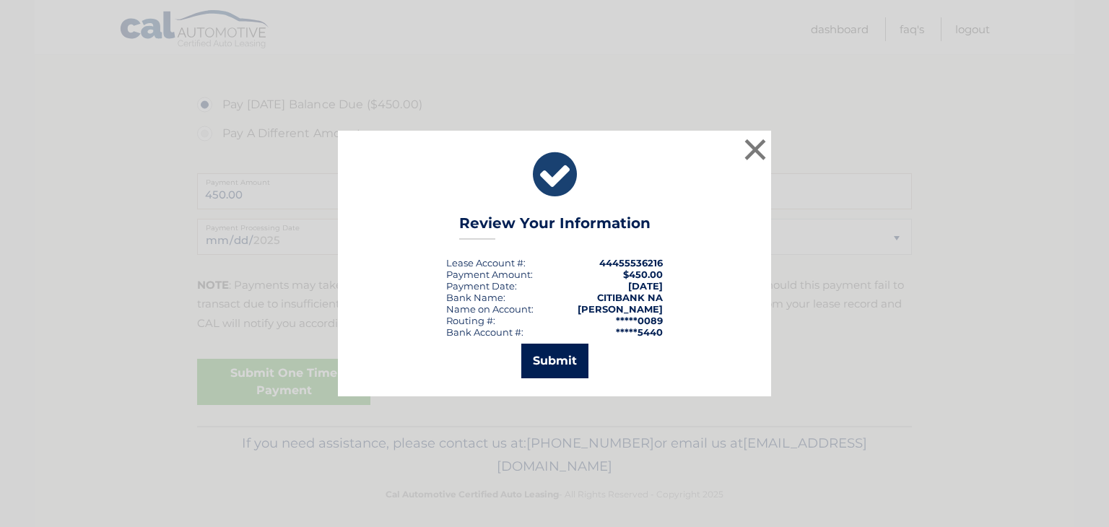 The width and height of the screenshot is (1109, 527). I want to click on div: Name on Account:, so click(490, 309).